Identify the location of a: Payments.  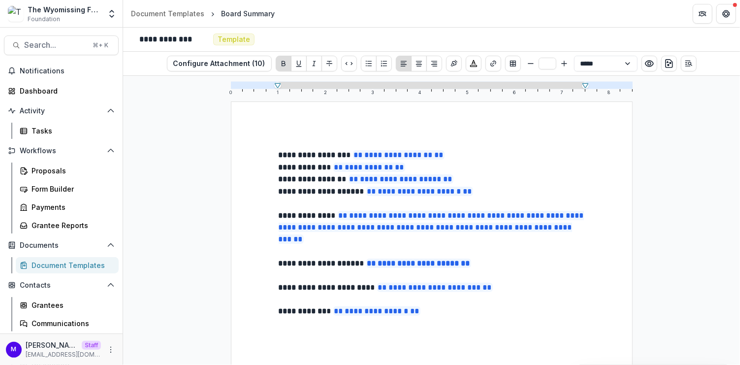
(67, 207).